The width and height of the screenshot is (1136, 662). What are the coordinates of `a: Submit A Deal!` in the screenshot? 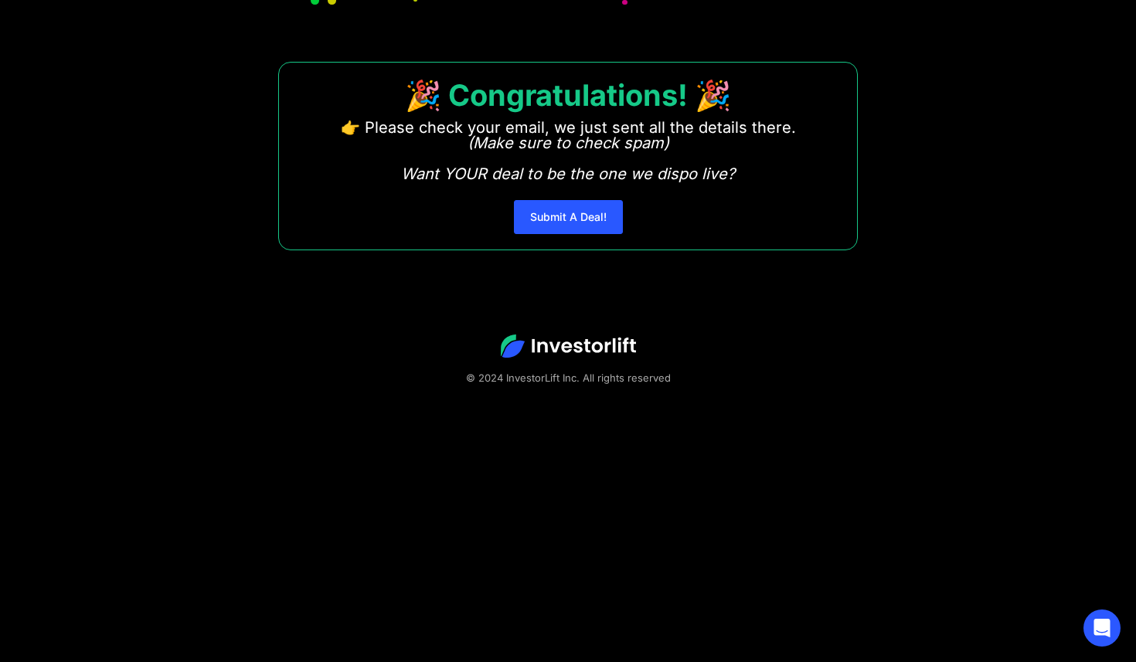 It's located at (568, 217).